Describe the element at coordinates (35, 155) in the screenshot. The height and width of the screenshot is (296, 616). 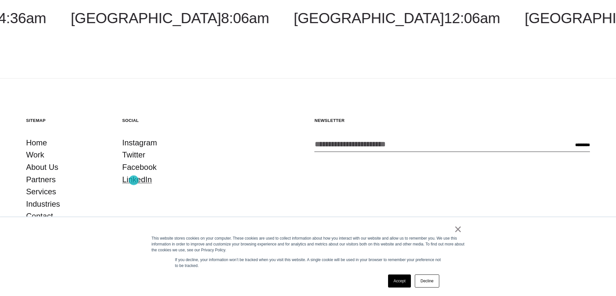
I see `a: Work` at that location.